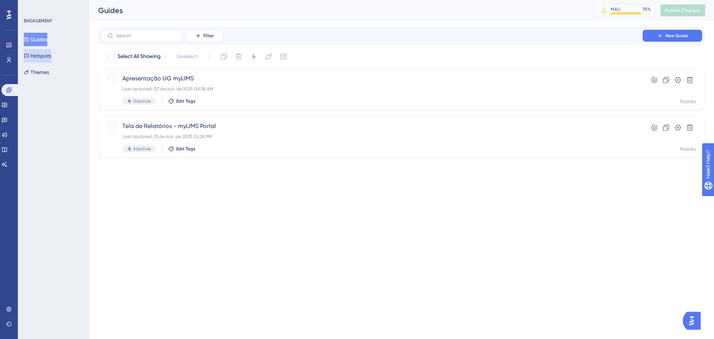  I want to click on button: Deselect, so click(187, 56).